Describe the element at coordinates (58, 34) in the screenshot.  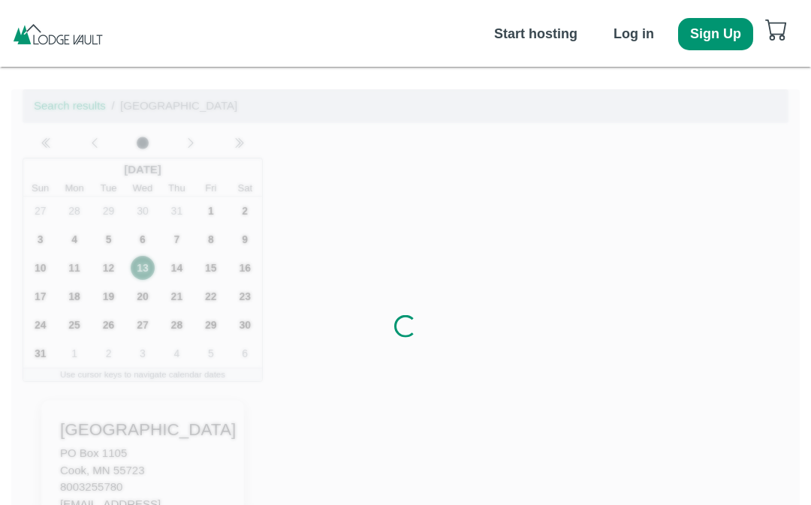
I see `img: pAKp5ICTv7cAAAAASUVORK5CYII=` at that location.